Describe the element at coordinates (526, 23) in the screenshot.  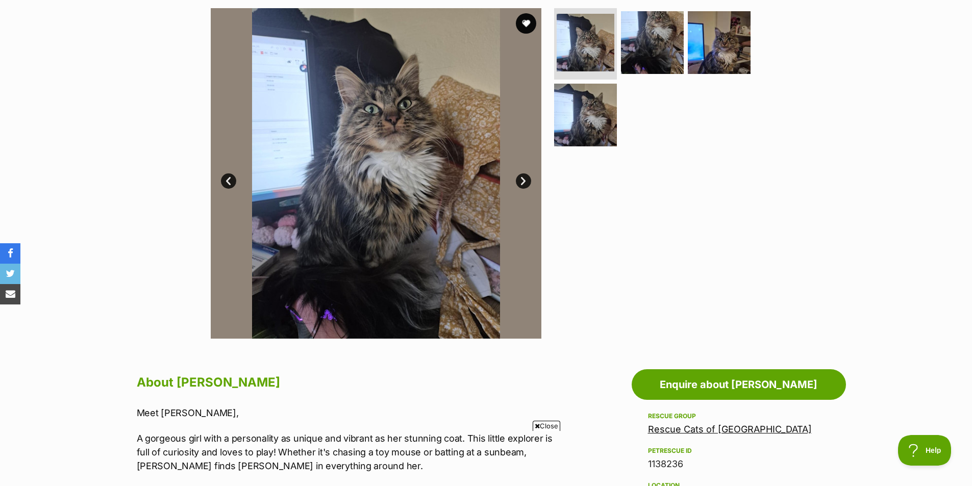
I see `button: favourite` at that location.